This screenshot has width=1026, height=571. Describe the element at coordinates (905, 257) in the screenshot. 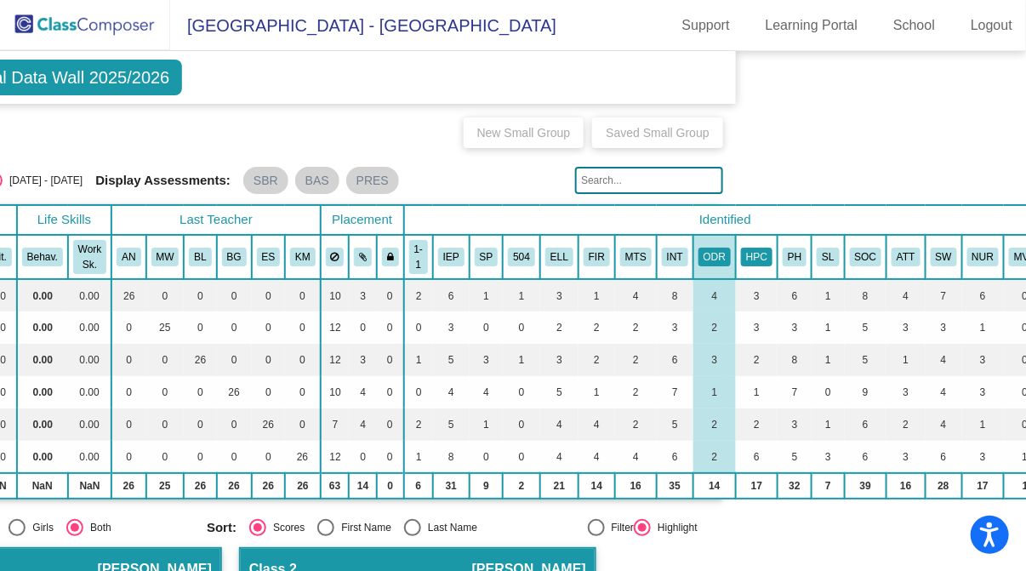

I see `th: 2 or more attendance letters` at that location.